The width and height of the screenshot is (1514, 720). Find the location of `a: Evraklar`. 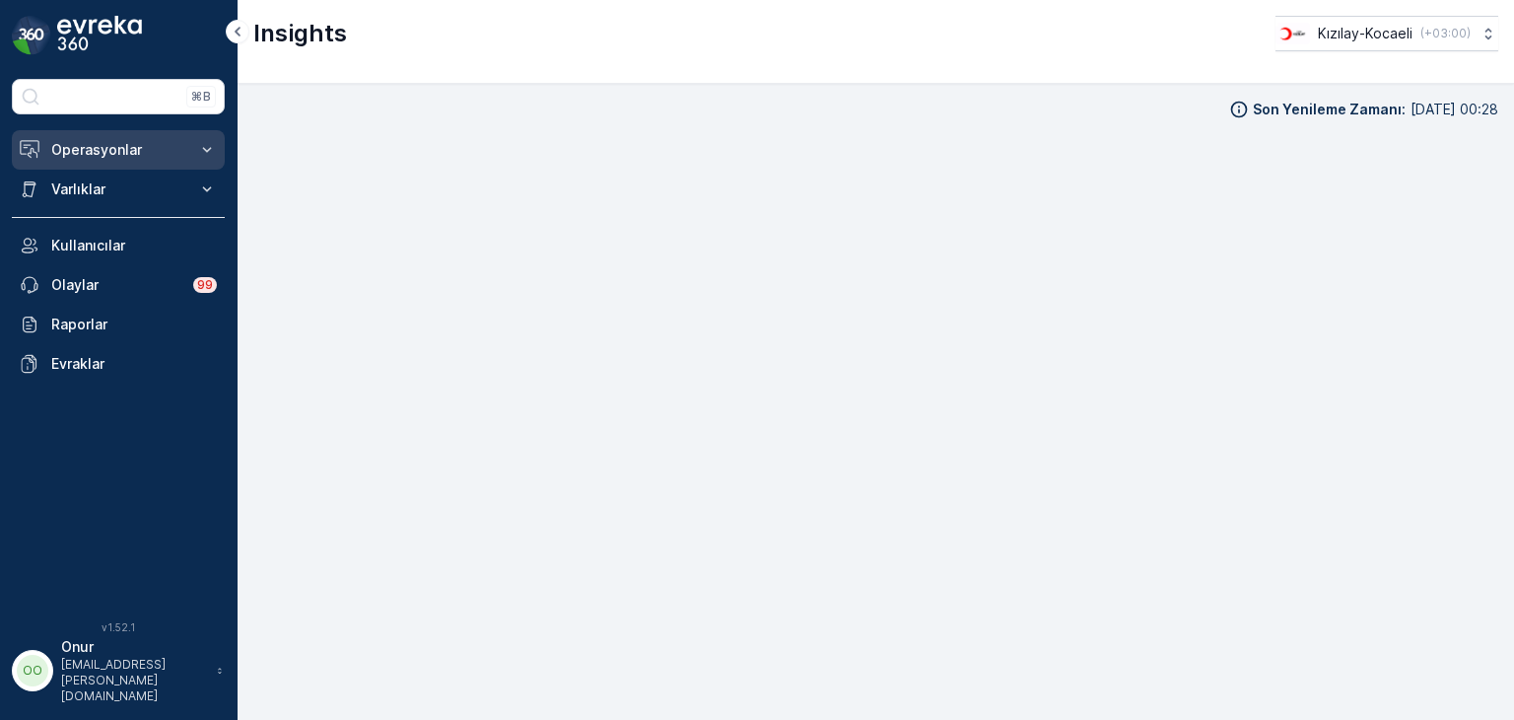

a: Evraklar is located at coordinates (118, 364).